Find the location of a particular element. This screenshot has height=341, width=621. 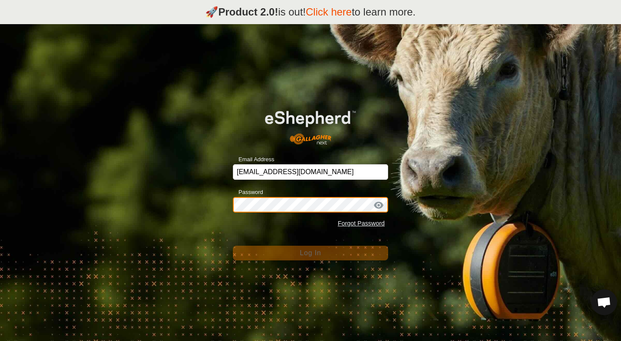

div: Open chat is located at coordinates (604, 302).